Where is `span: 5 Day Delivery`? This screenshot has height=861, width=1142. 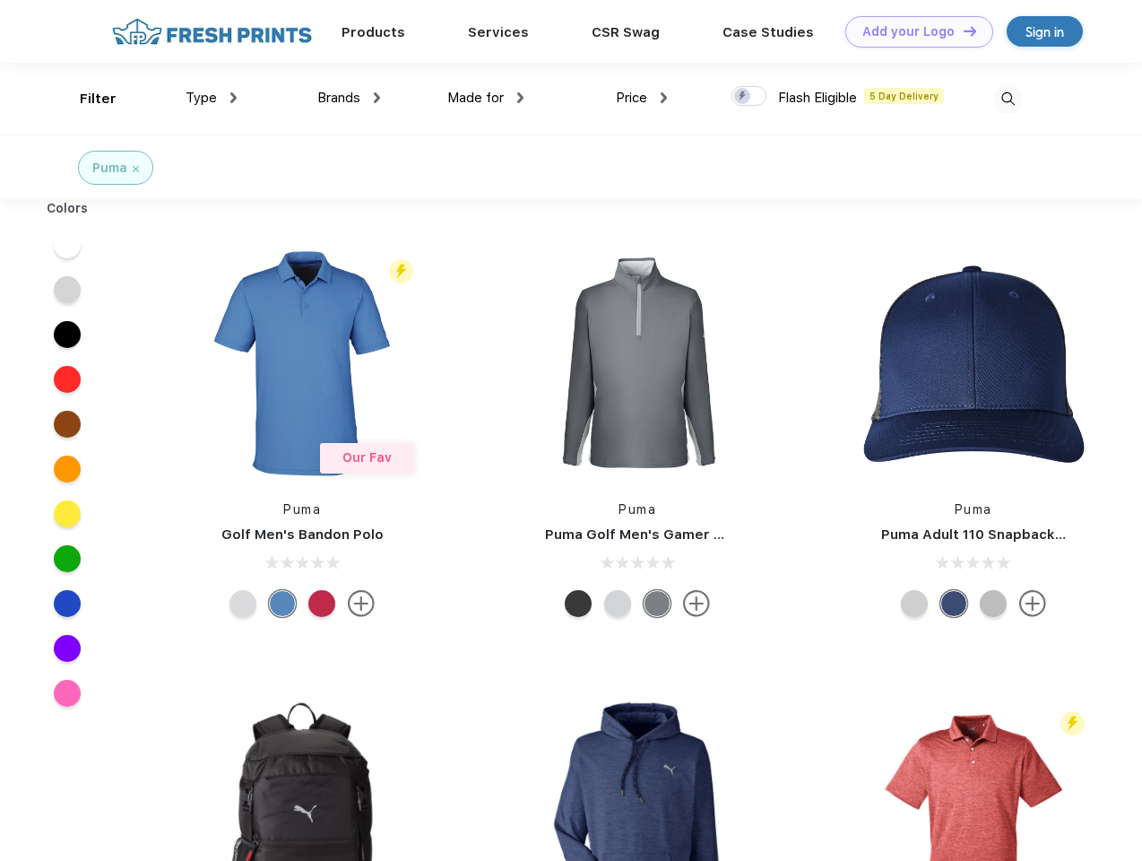
span: 5 Day Delivery is located at coordinates (904, 96).